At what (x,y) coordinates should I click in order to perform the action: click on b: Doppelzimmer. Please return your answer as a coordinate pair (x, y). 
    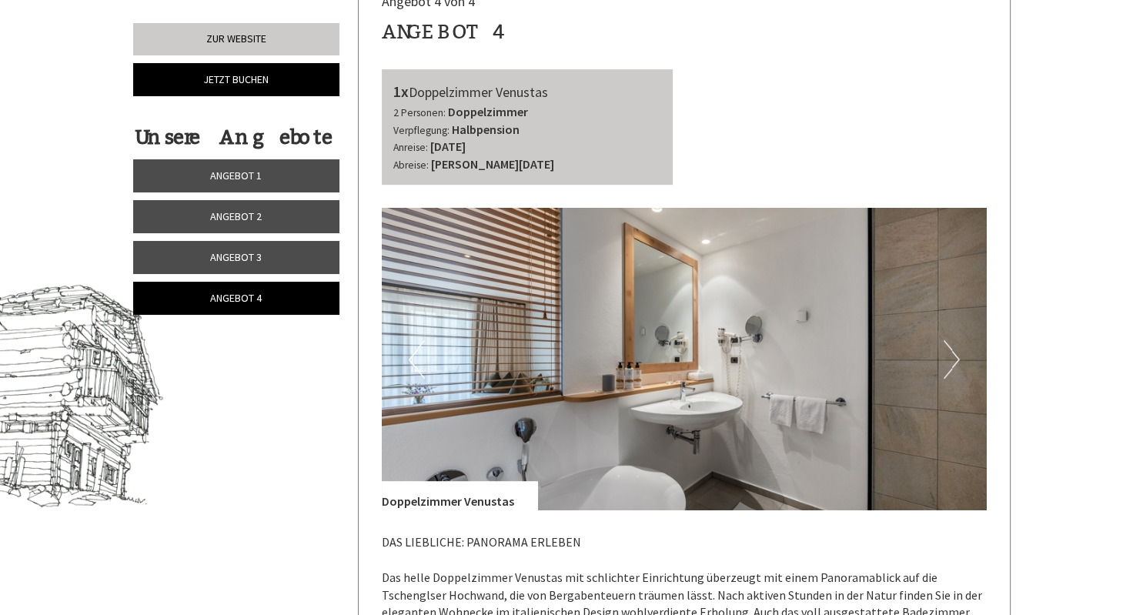
    Looking at the image, I should click on (488, 112).